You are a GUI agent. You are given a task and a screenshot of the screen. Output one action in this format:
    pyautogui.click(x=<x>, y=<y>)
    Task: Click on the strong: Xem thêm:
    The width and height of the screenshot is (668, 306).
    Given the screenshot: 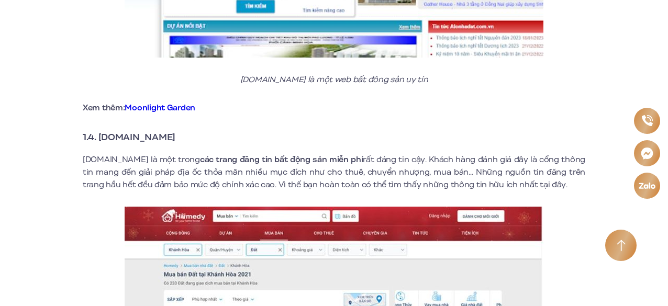 What is the action you would take?
    pyautogui.click(x=139, y=108)
    